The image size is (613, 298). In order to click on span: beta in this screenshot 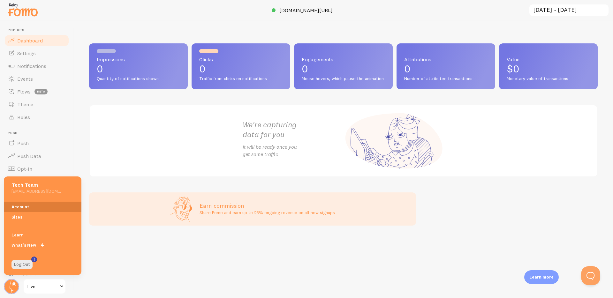, I will do `click(41, 92)`.